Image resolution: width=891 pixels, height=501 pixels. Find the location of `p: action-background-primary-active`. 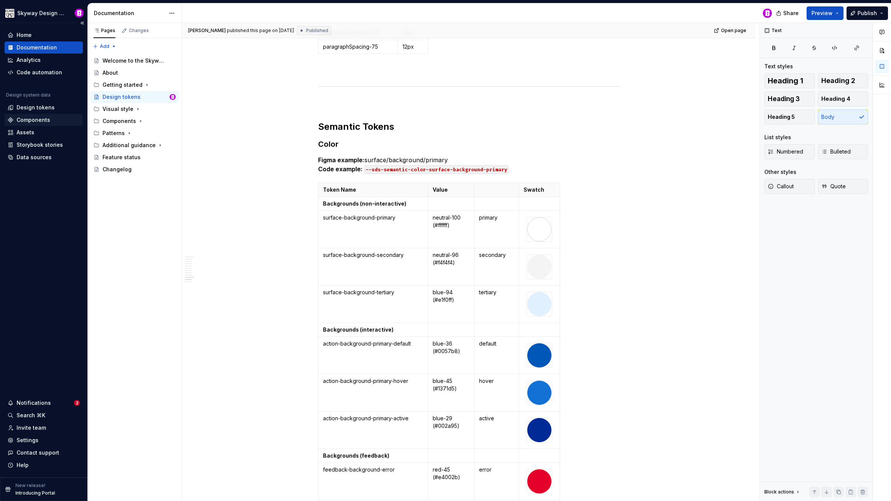

p: action-background-primary-active is located at coordinates (373, 418).